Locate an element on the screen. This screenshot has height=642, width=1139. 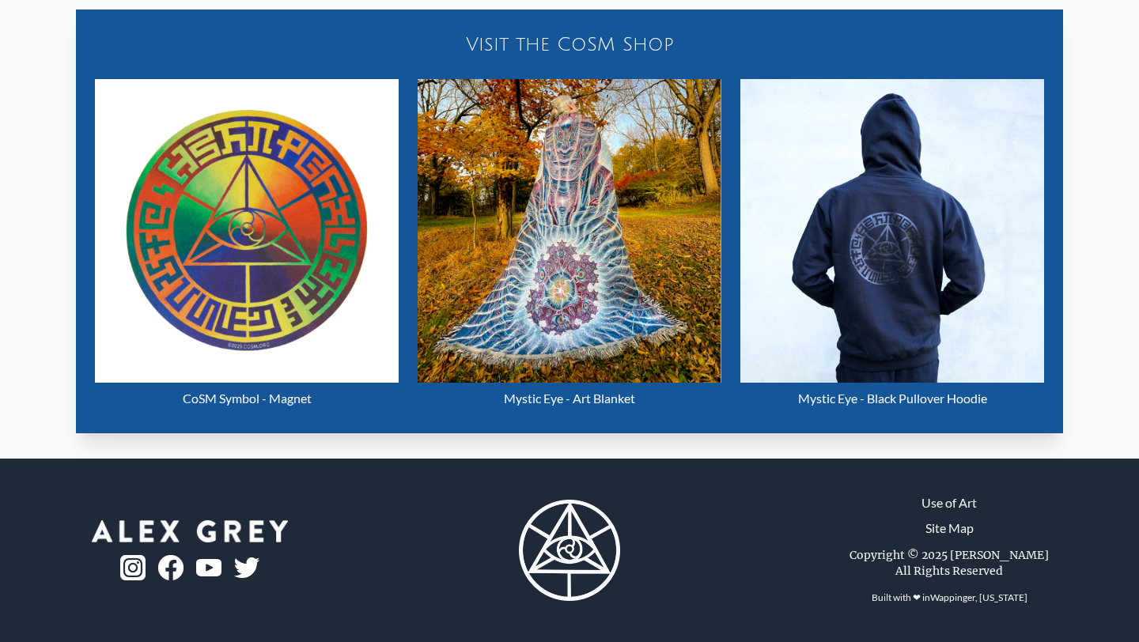
img: twitter-logo.png is located at coordinates (247, 568).